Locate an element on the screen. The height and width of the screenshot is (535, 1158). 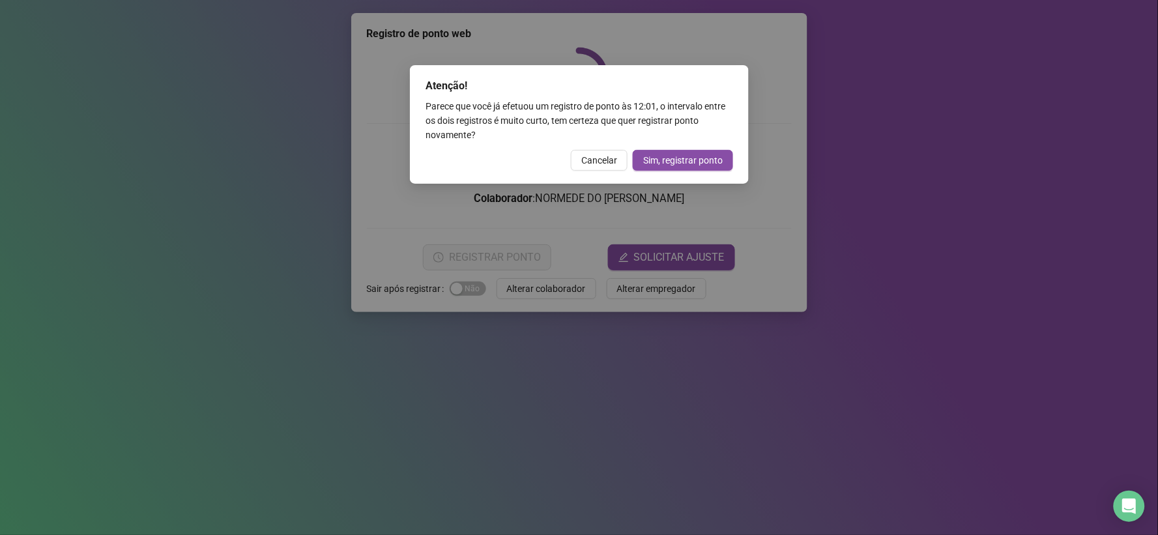
span: Cancelar is located at coordinates (599, 160).